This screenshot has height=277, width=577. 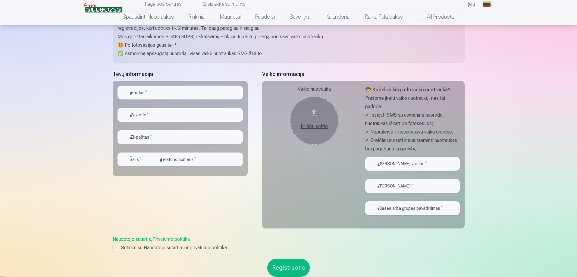 I want to click on button: Šalis*, so click(x=137, y=160).